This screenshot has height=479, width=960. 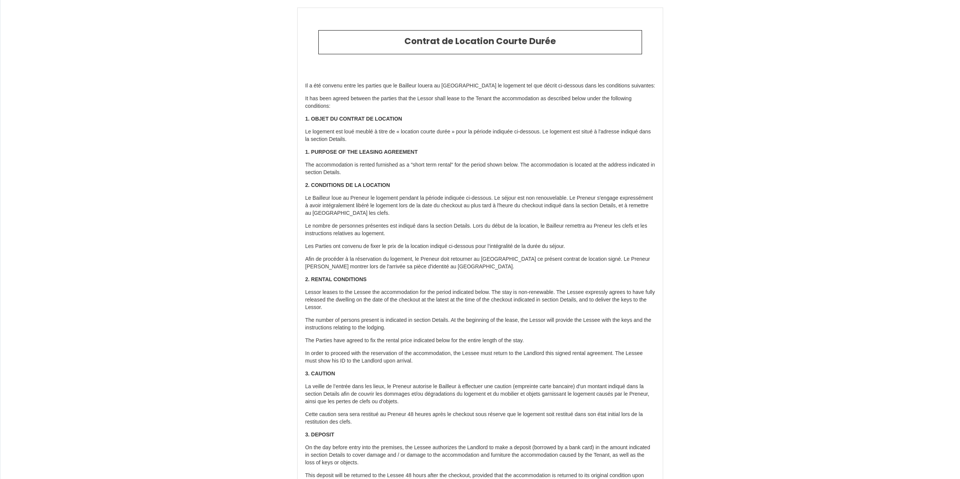 What do you see at coordinates (480, 341) in the screenshot?
I see `p: The Parties have agreed to fix the rental price indicated below for the entire length of the stay.` at bounding box center [480, 341].